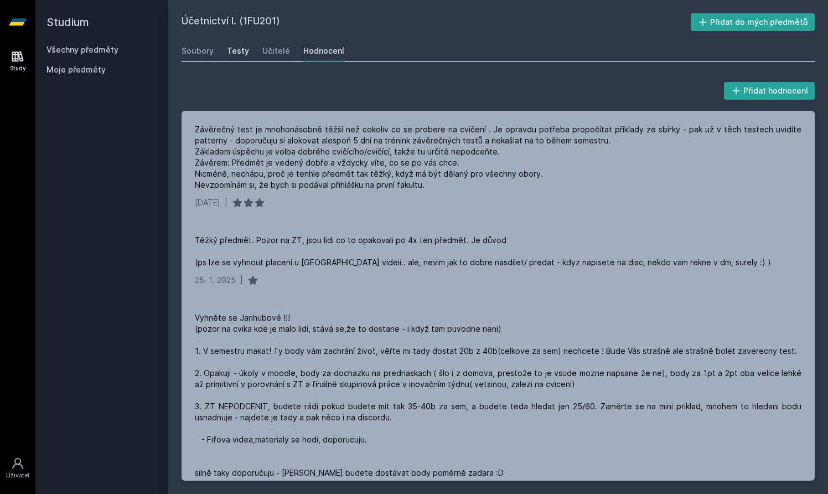  Describe the element at coordinates (498, 157) in the screenshot. I see `div: Závěrečný test je mnohonásobně těžší než cokoliv co se probere na cvičení . Je opravdu potřeba pr...` at that location.